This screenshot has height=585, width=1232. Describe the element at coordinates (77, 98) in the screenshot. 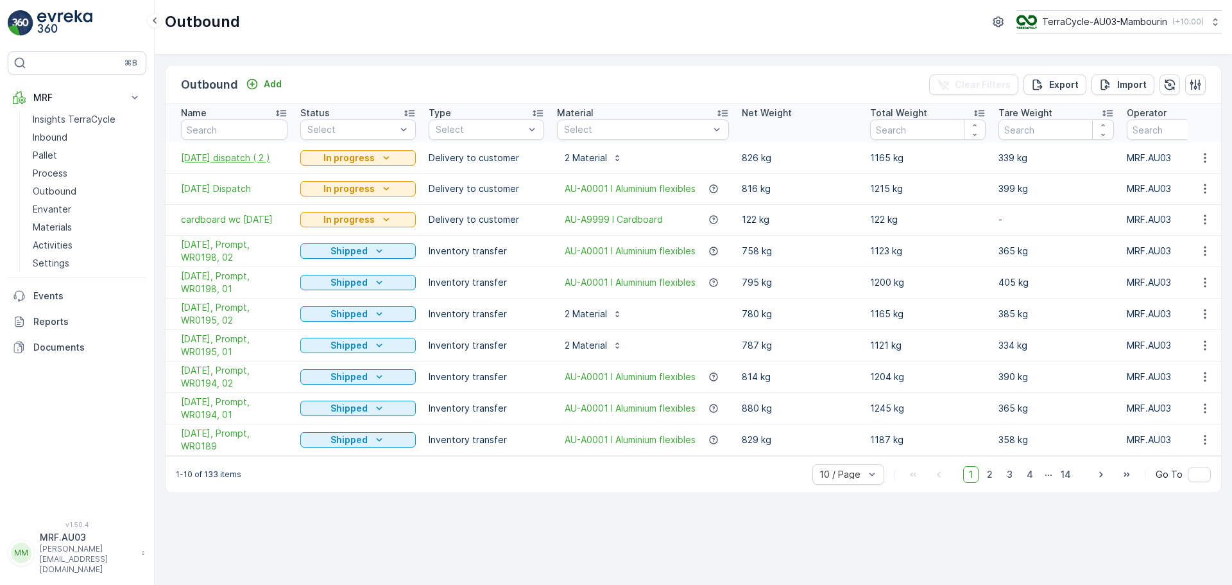

I see `p: MRF` at that location.